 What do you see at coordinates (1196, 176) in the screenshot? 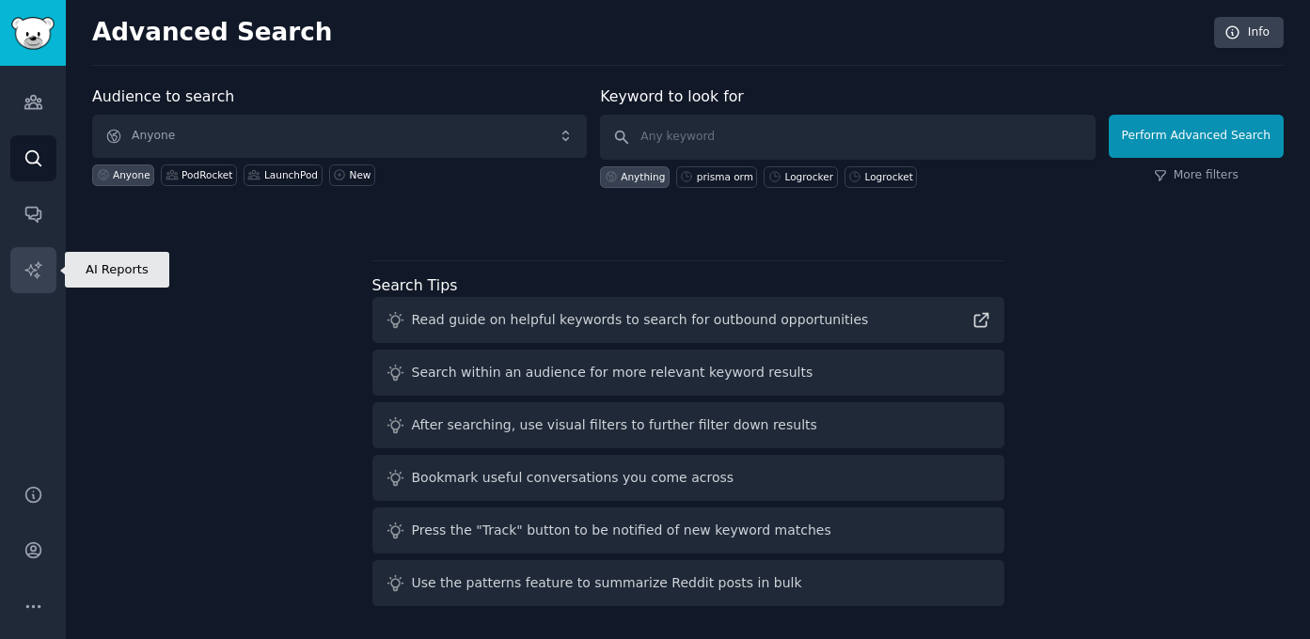
I see `a: More filters` at bounding box center [1196, 176].